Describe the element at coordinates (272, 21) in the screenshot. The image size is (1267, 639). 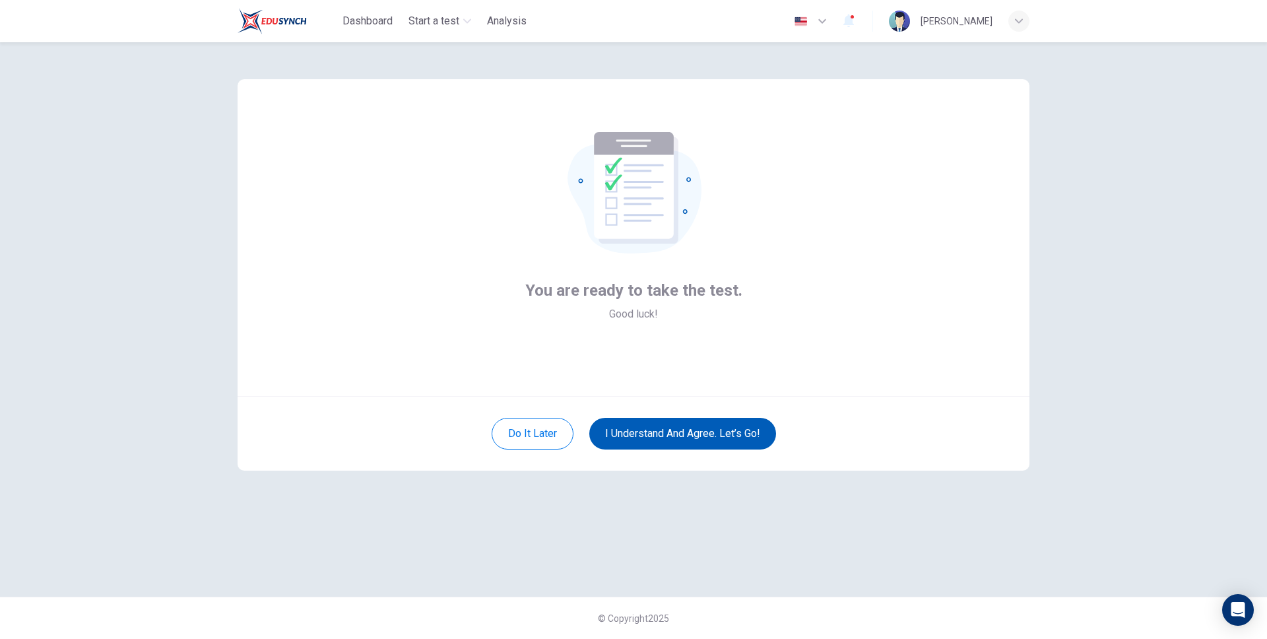
I see `img: EduSynch logo` at that location.